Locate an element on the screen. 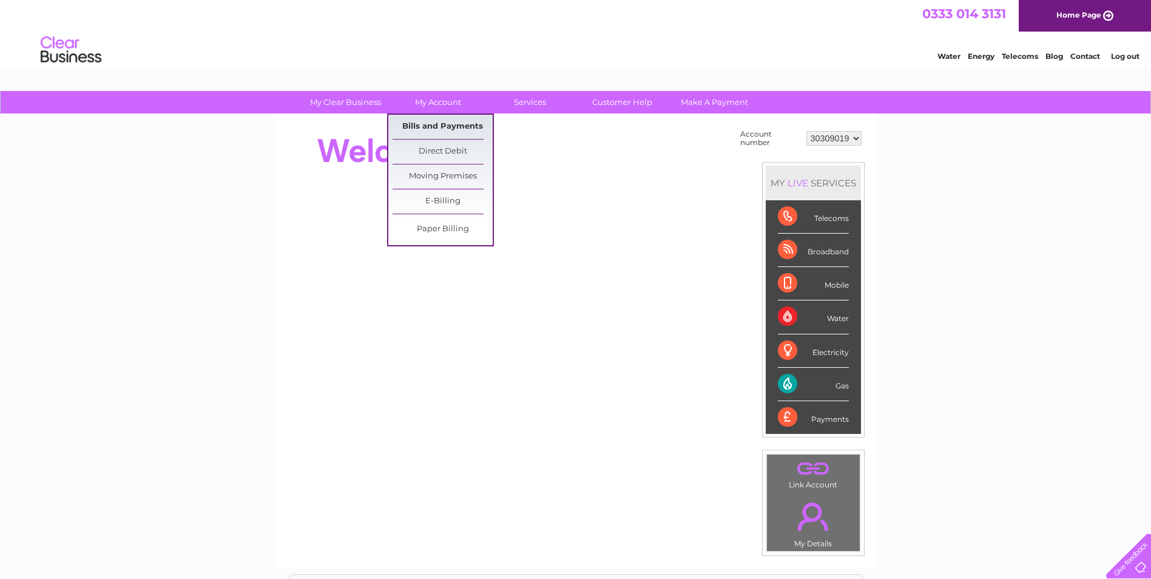 This screenshot has width=1151, height=579. a: Customer Help is located at coordinates (622, 102).